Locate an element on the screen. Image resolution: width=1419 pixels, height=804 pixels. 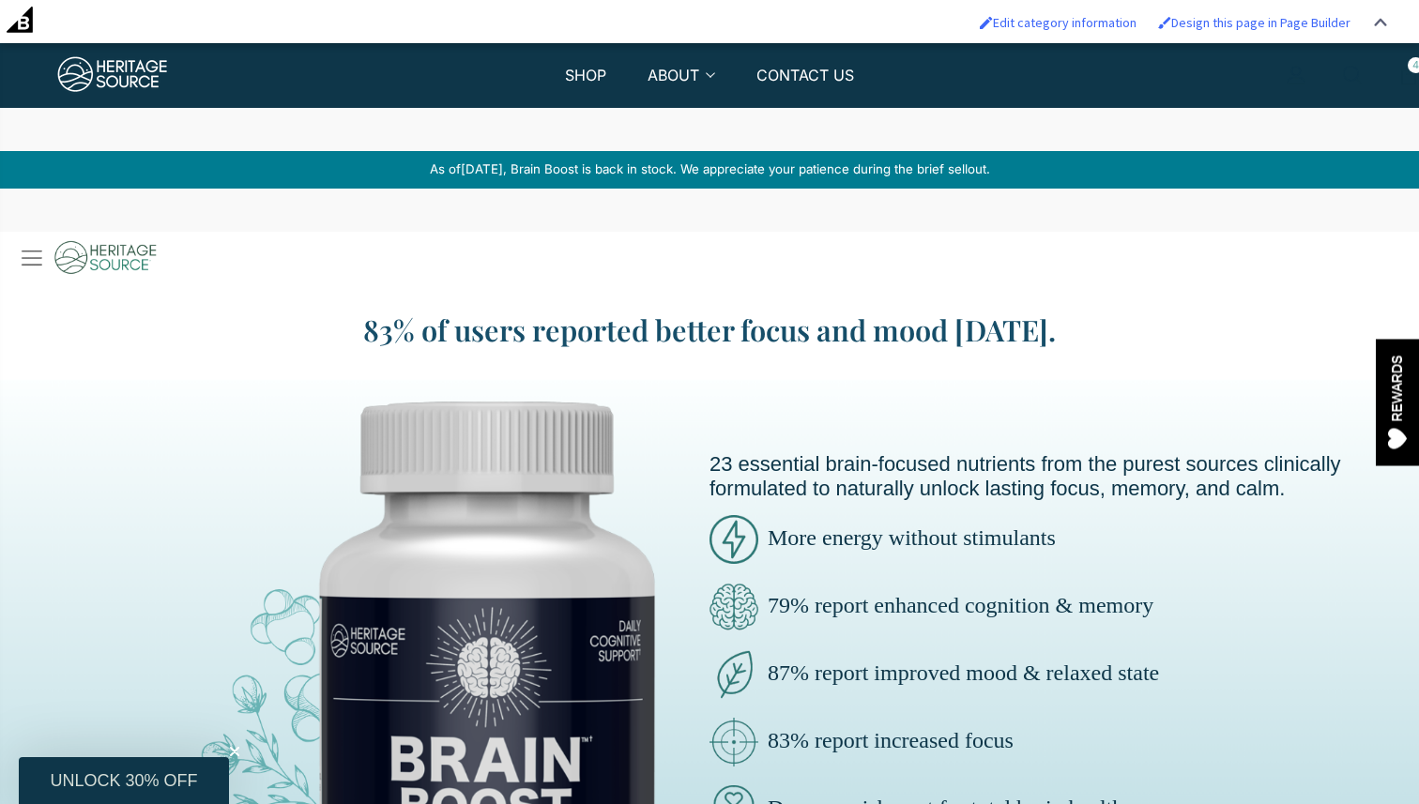
p: 87% report improved mood & relaxed state is located at coordinates (1064, 675).